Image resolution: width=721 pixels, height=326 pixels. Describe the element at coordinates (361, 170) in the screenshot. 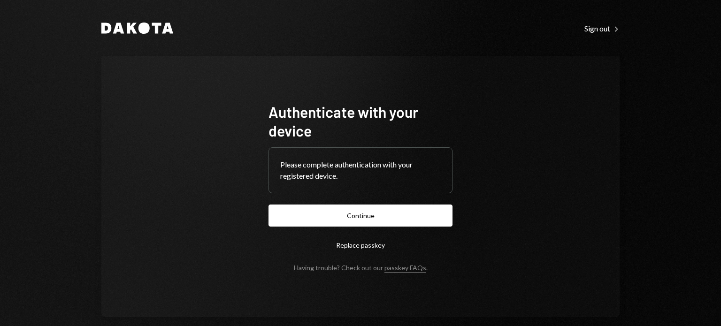

I see `div: Please complete authentication with your registered device.` at that location.